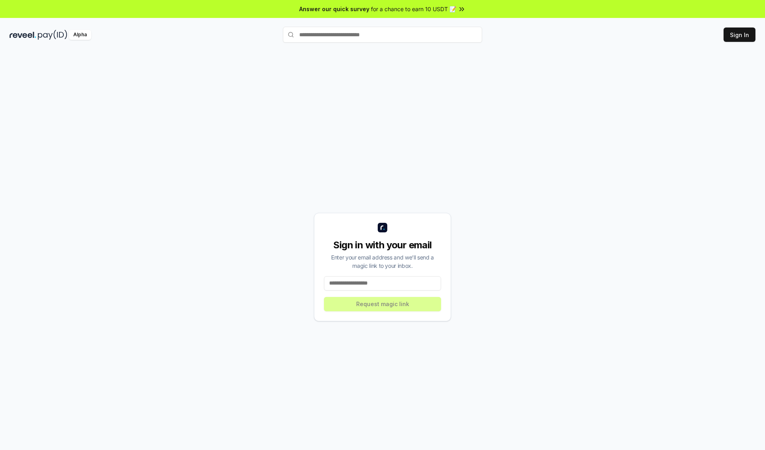 The width and height of the screenshot is (765, 450). I want to click on img: logo_small, so click(382, 227).